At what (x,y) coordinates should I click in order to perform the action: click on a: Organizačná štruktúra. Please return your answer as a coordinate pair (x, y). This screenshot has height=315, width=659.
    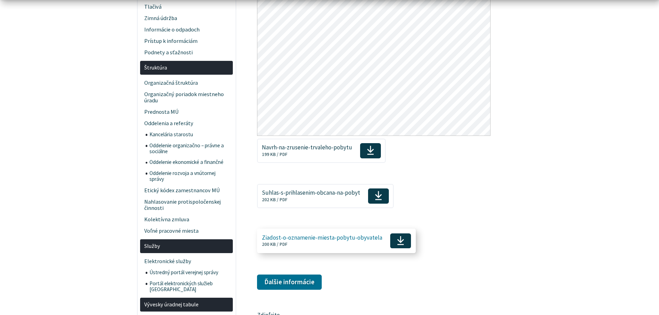
    Looking at the image, I should click on (187, 83).